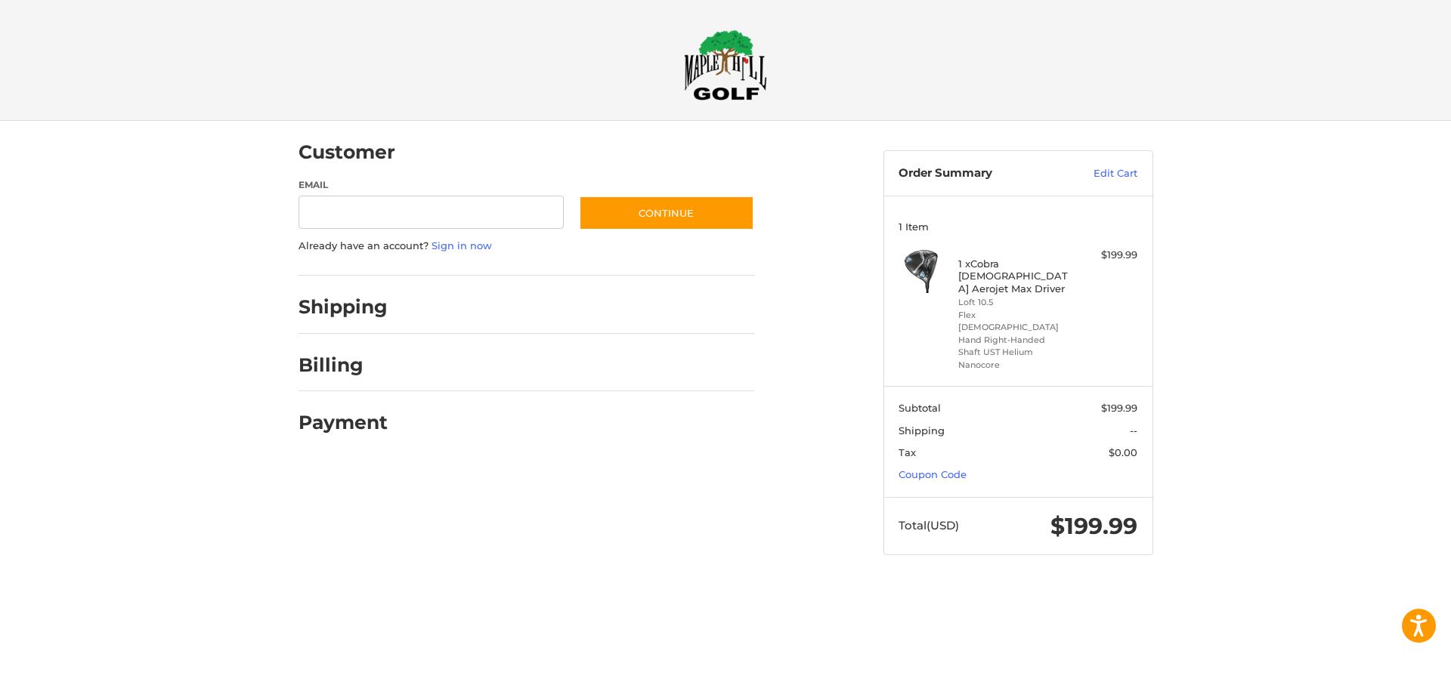  I want to click on li: Loft 10.5, so click(1015, 302).